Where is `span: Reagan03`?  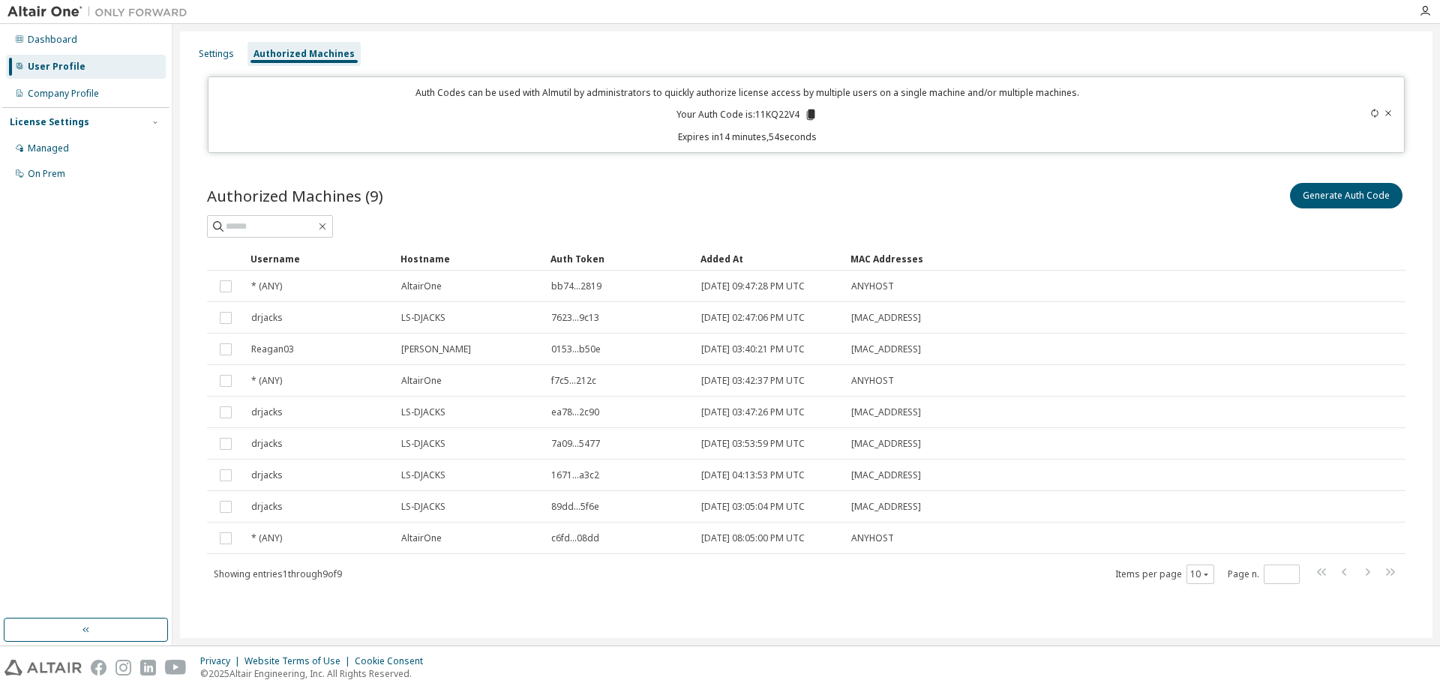
span: Reagan03 is located at coordinates (272, 350).